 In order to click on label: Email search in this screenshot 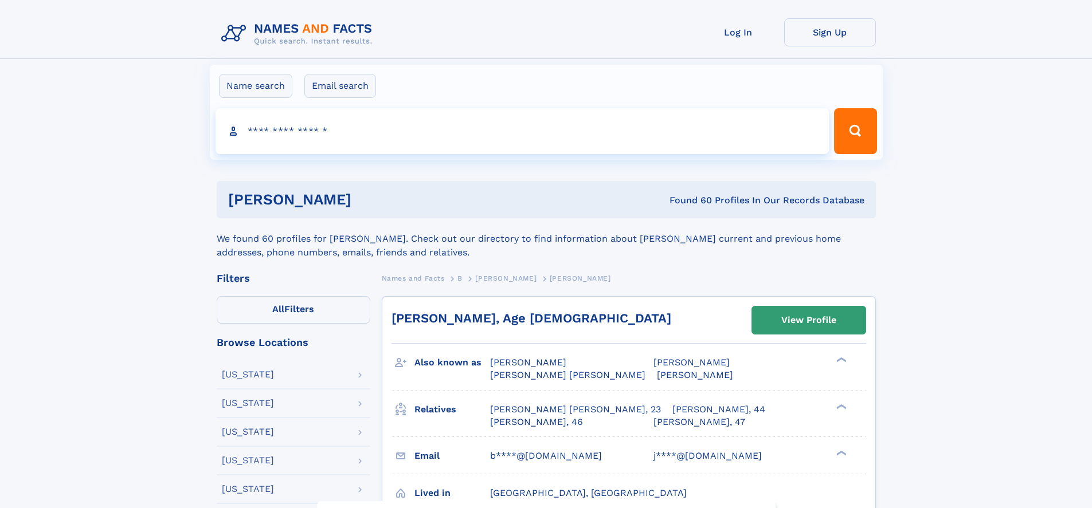, I will do `click(340, 86)`.